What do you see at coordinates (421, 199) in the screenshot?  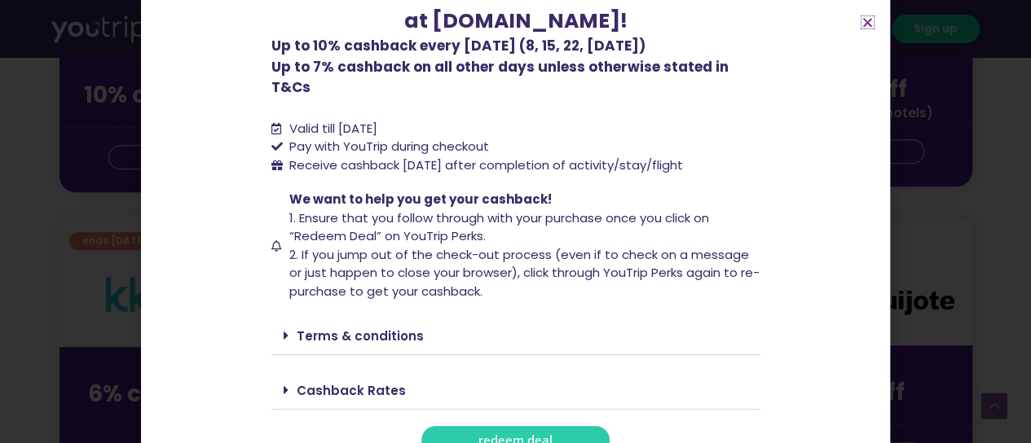 I see `span: We want to help you get your cashback!` at bounding box center [421, 199].